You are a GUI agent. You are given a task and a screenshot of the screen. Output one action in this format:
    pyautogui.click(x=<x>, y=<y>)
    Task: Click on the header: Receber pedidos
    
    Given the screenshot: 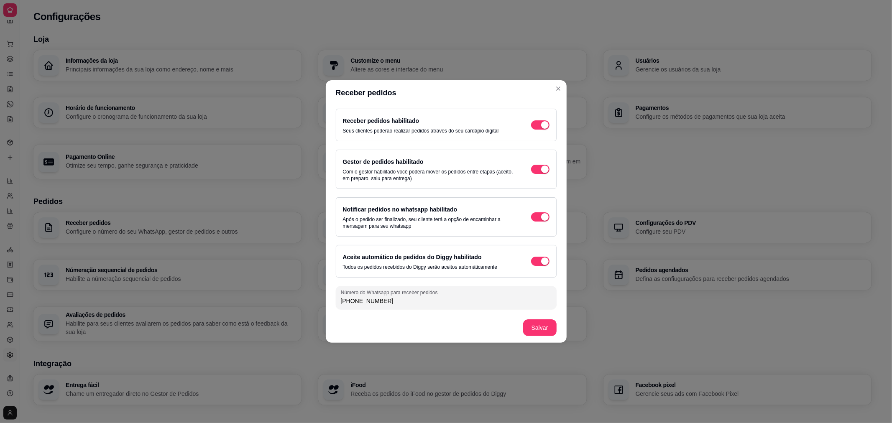 What is the action you would take?
    pyautogui.click(x=446, y=93)
    